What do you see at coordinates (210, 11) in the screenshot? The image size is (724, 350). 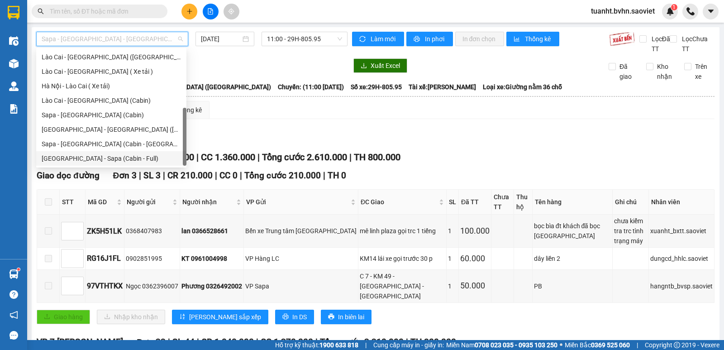 I see `button: file-add` at bounding box center [210, 11].